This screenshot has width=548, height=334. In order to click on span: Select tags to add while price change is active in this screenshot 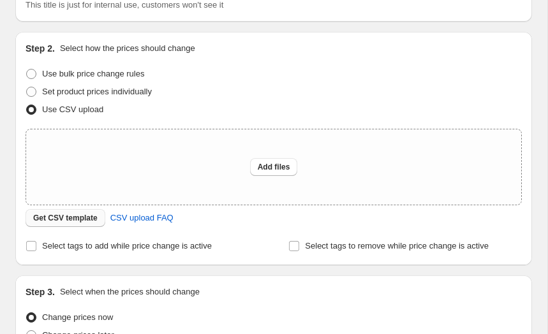, I will do `click(127, 246)`.